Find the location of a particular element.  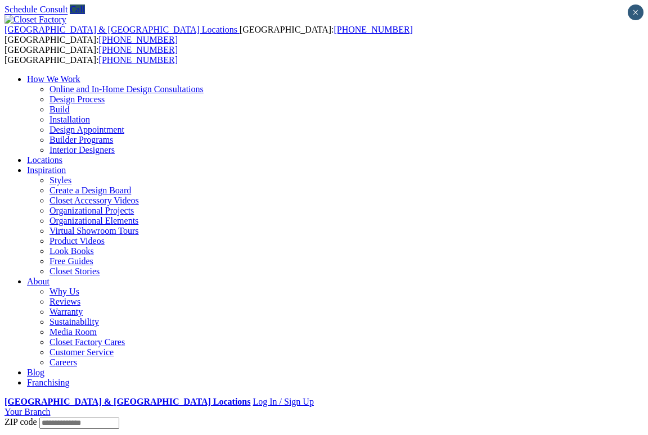

a: Organizational Projects is located at coordinates (92, 210).